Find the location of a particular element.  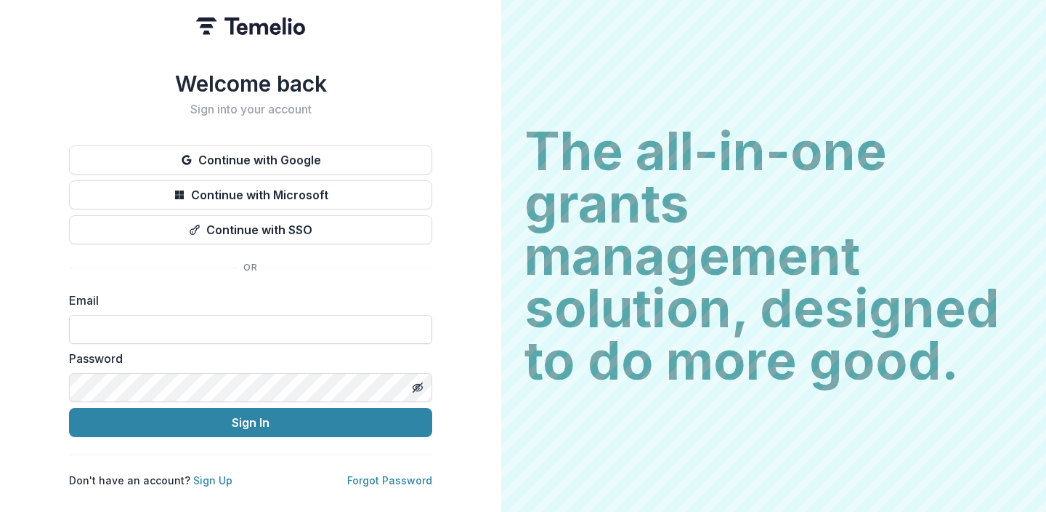

button: Toggle password visibility is located at coordinates (418, 387).